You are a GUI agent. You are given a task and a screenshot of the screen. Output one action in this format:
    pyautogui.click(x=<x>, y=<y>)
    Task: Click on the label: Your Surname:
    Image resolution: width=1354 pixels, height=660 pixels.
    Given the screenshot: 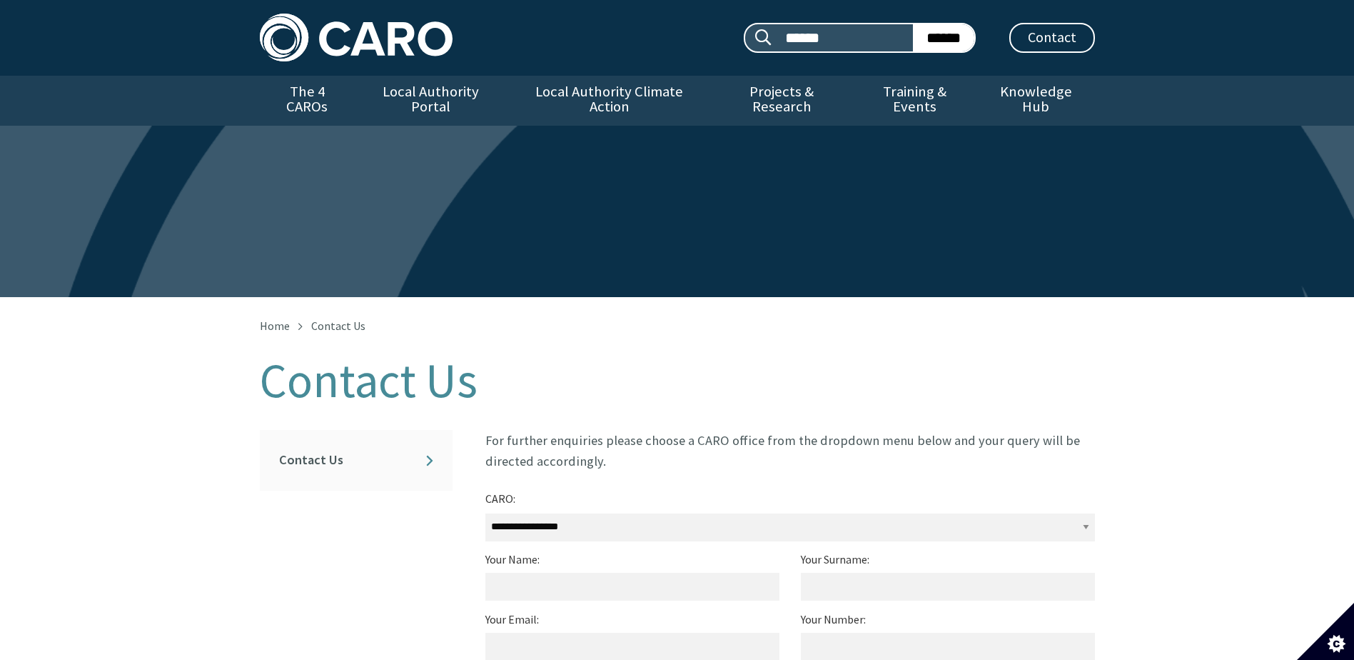 What is the action you would take?
    pyautogui.click(x=835, y=559)
    